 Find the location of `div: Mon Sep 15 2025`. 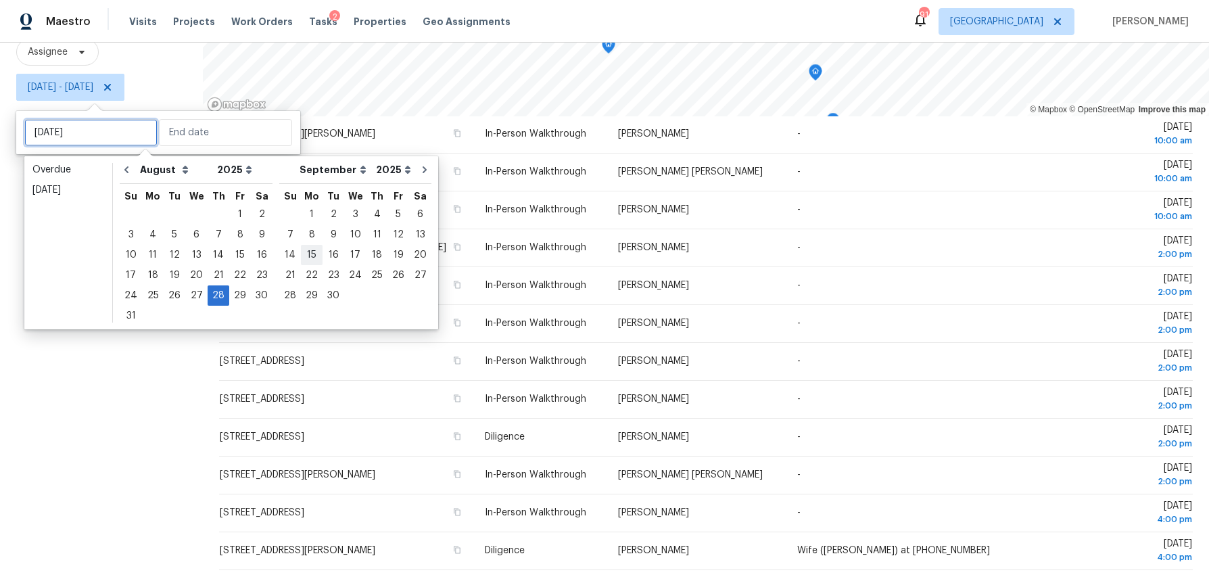

div: Mon Sep 15 2025 is located at coordinates (312, 255).